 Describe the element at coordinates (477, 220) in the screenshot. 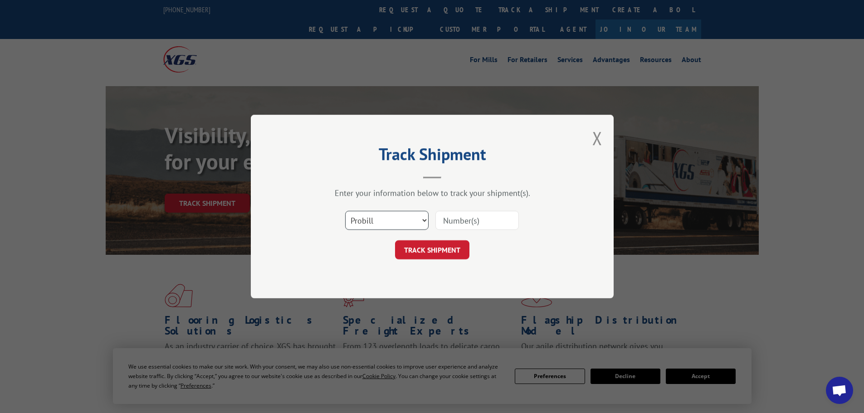

I see `input: Number(s)` at that location.